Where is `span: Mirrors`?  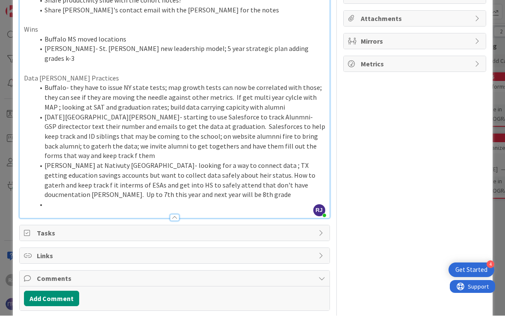 span: Mirrors is located at coordinates (415, 41).